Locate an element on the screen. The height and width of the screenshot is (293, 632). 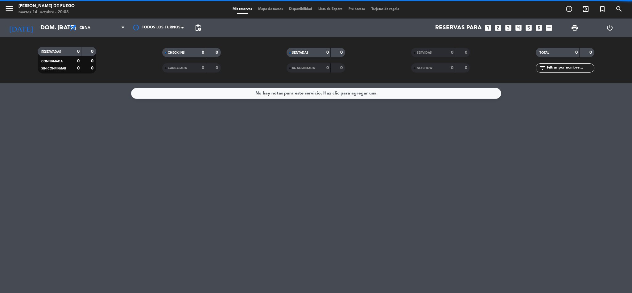
i: turned_in_not is located at coordinates (602, 9).